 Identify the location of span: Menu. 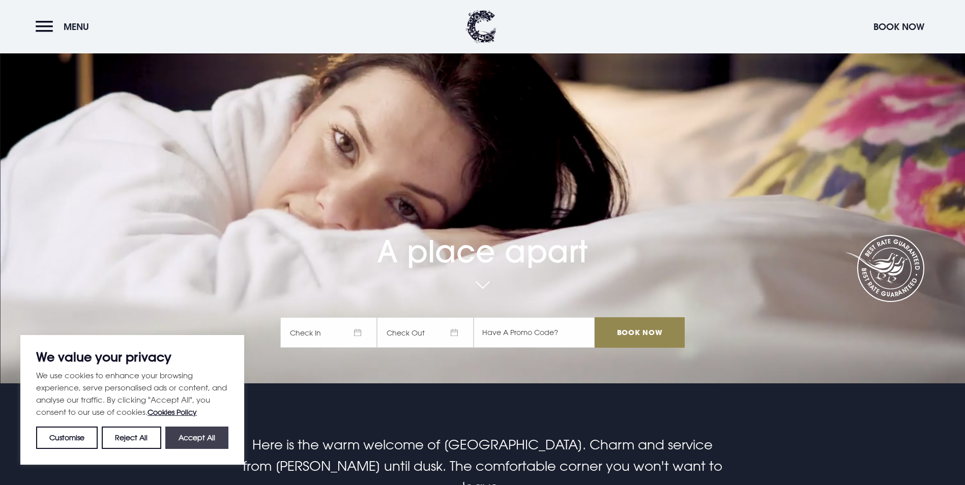
(76, 26).